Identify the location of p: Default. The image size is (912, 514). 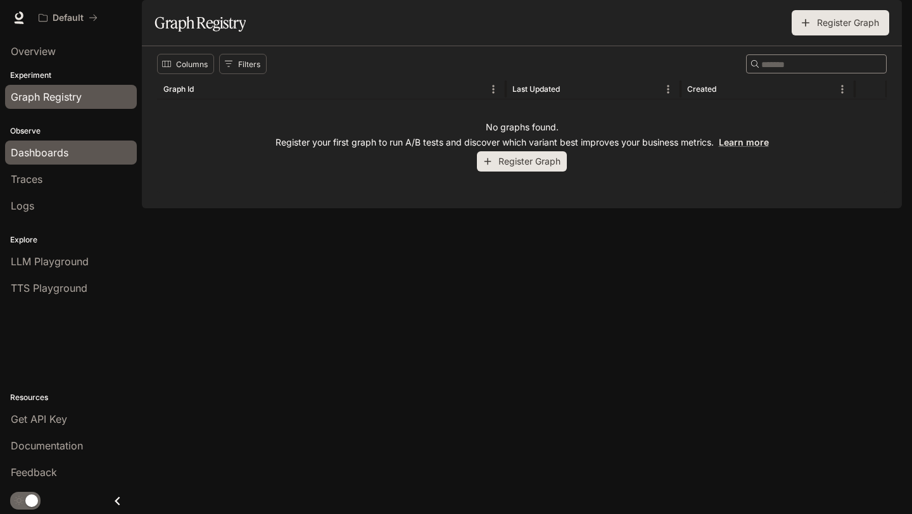
(68, 18).